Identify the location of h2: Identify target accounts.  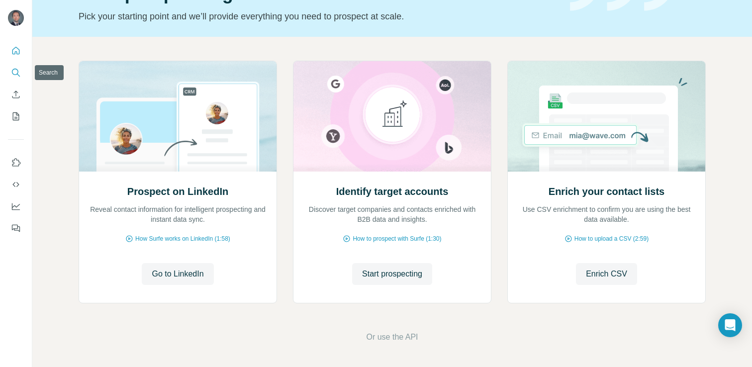
(392, 192).